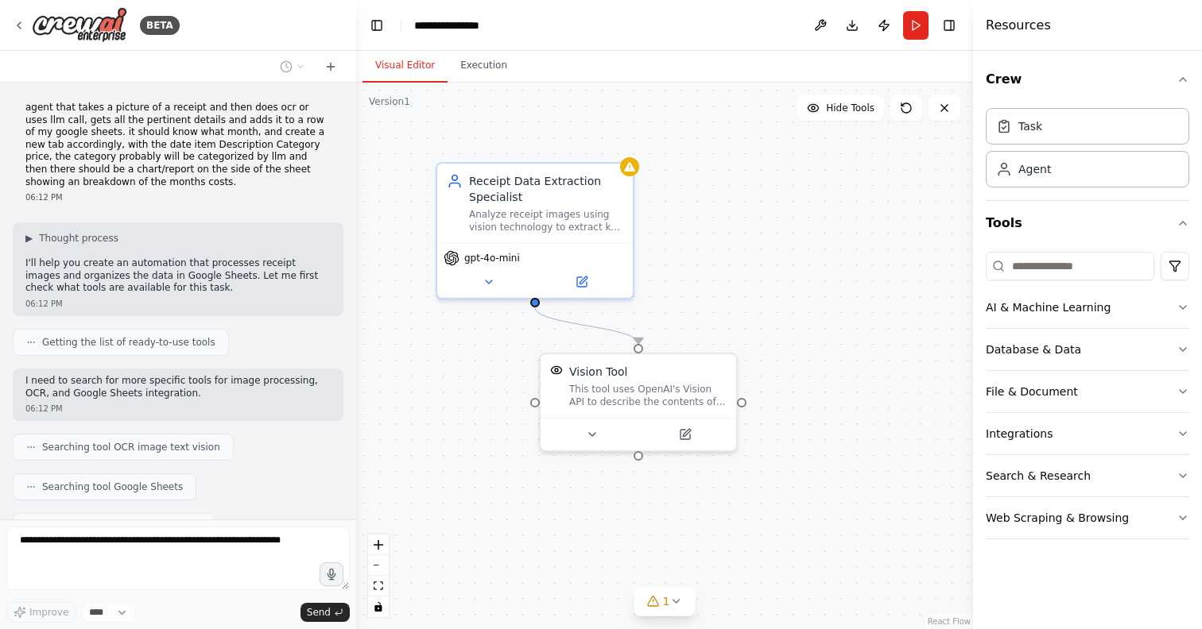 The height and width of the screenshot is (629, 1202). Describe the element at coordinates (112, 487) in the screenshot. I see `span: Searching tool Google Sheets` at that location.